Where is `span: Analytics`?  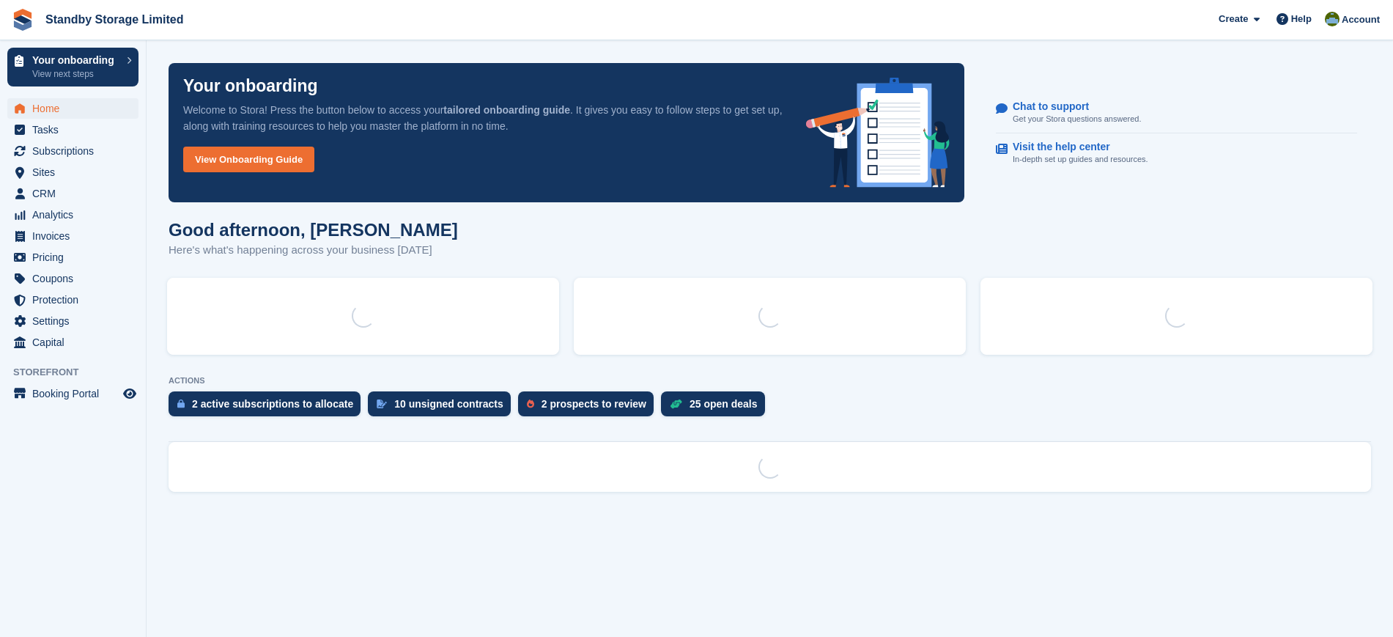 span: Analytics is located at coordinates (76, 215).